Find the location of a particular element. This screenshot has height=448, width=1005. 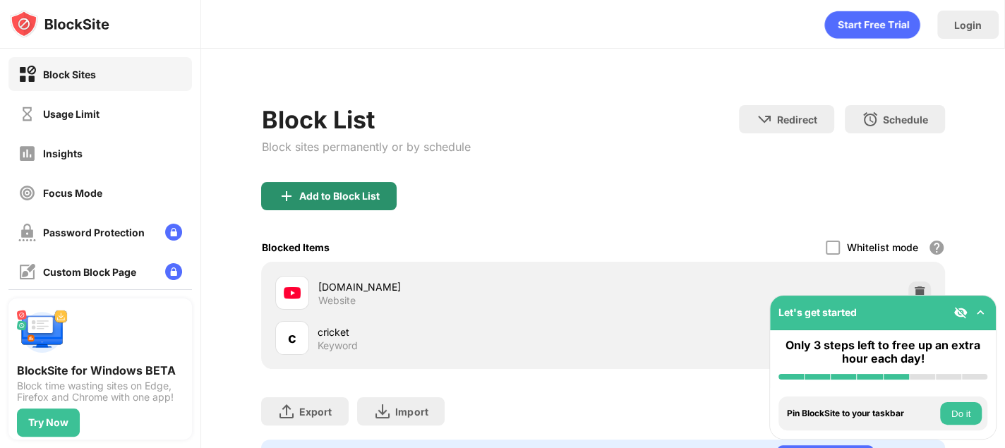

div: Redirect is located at coordinates (797, 119).